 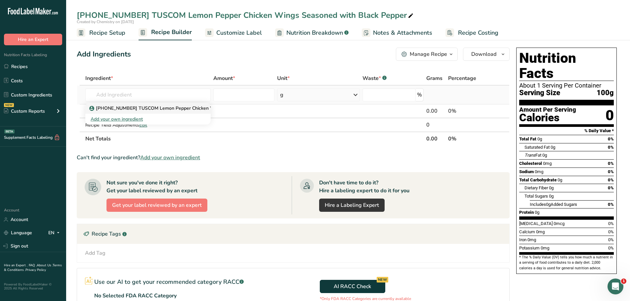 What do you see at coordinates (107, 33) in the screenshot?
I see `span: Recipe Setup` at bounding box center [107, 33].